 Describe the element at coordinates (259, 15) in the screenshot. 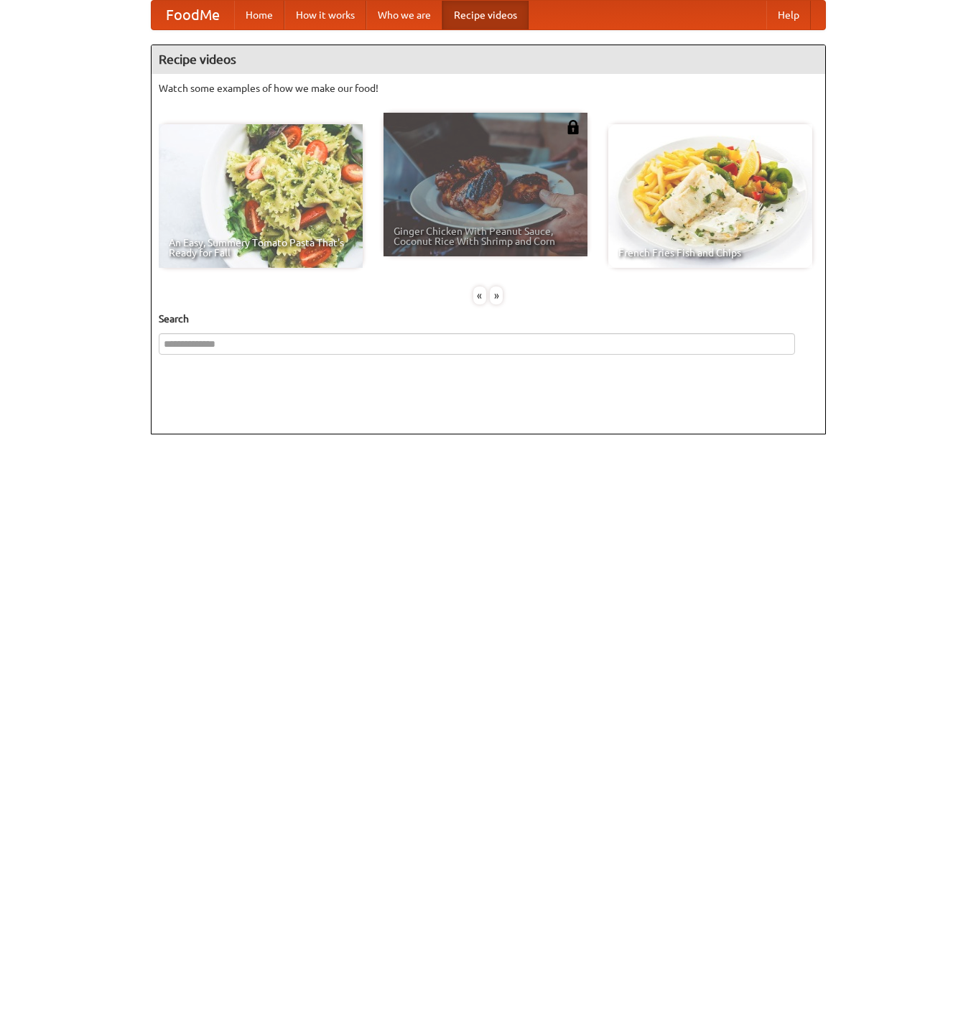

I see `a: Home` at that location.